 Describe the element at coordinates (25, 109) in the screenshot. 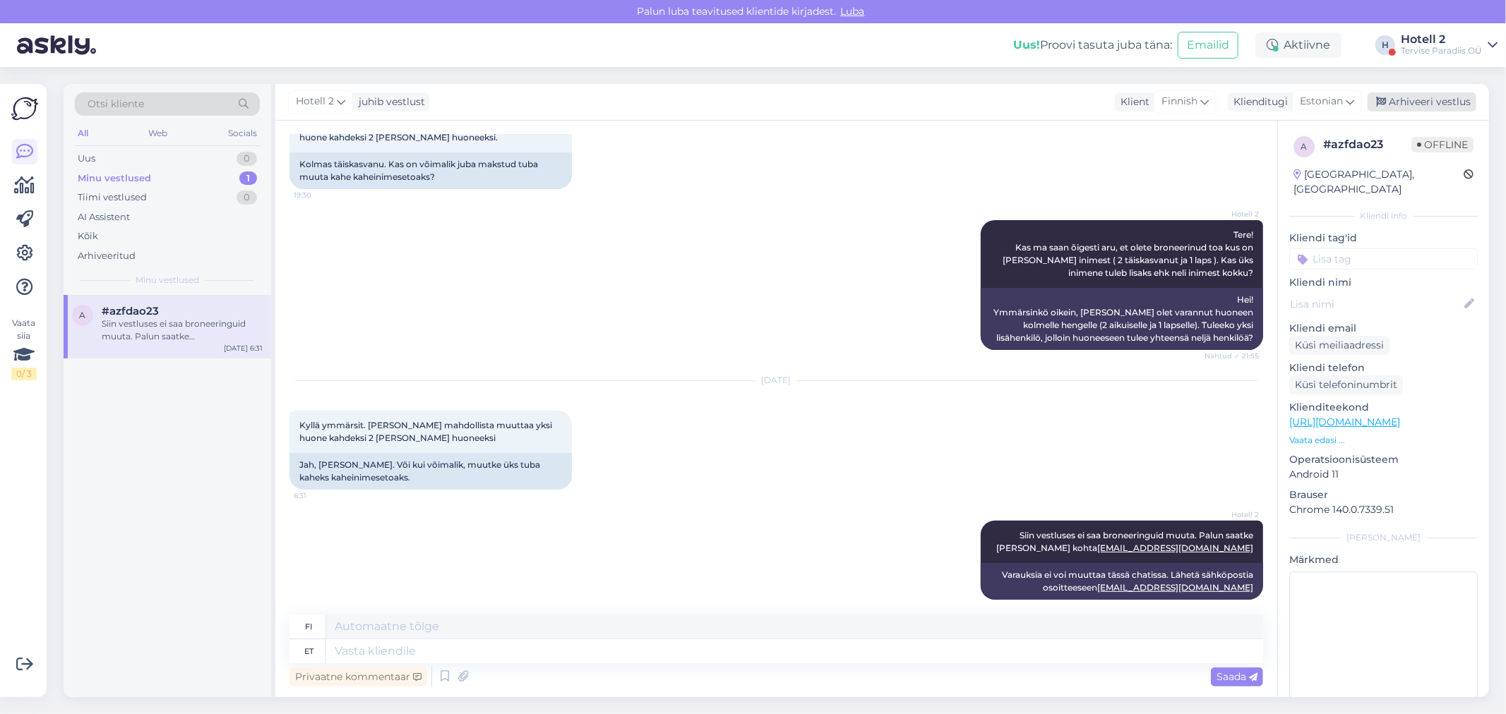

I see `img: Askly Logo` at that location.